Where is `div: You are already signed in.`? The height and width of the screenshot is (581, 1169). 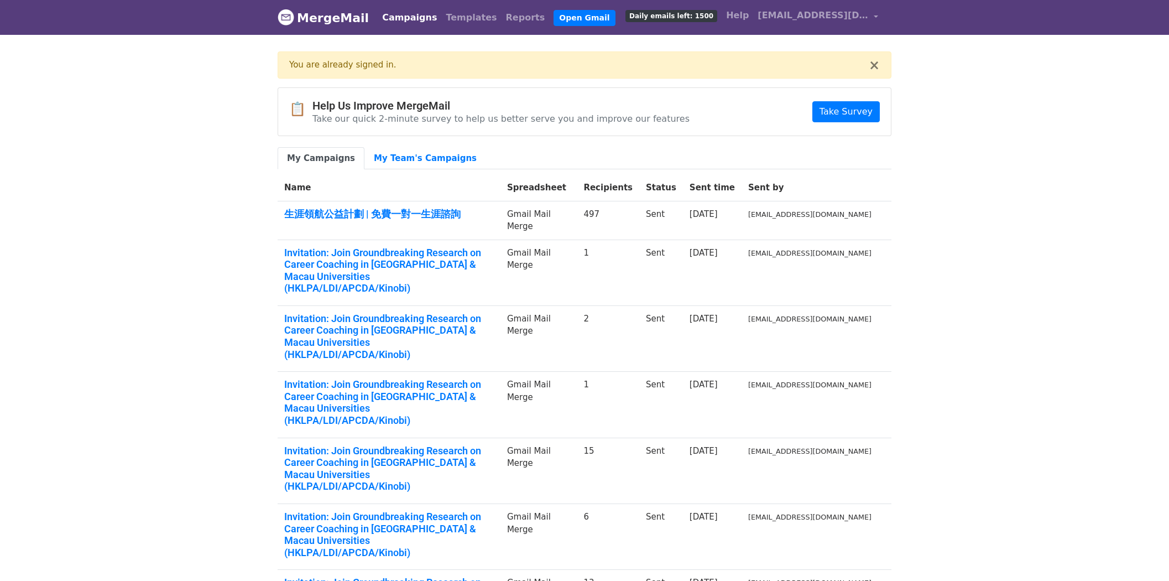 div: You are already signed in. is located at coordinates (579, 65).